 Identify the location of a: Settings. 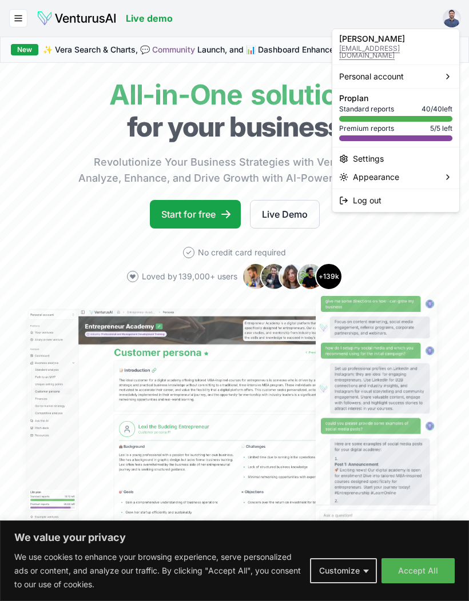
(396, 159).